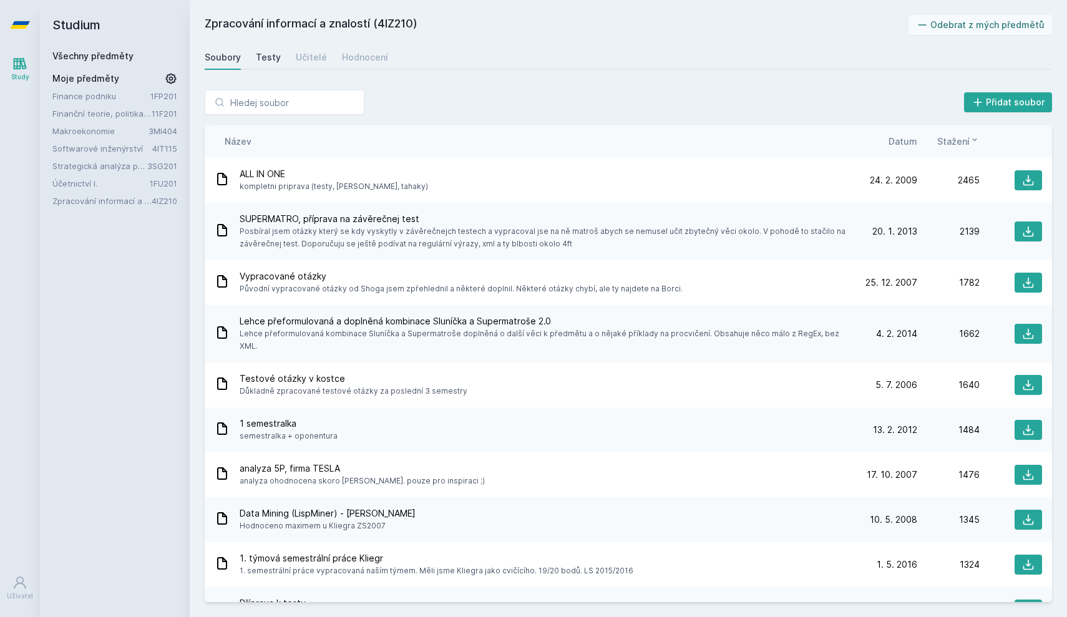 The image size is (1067, 617). Describe the element at coordinates (334, 174) in the screenshot. I see `span: ALL IN ONE` at that location.